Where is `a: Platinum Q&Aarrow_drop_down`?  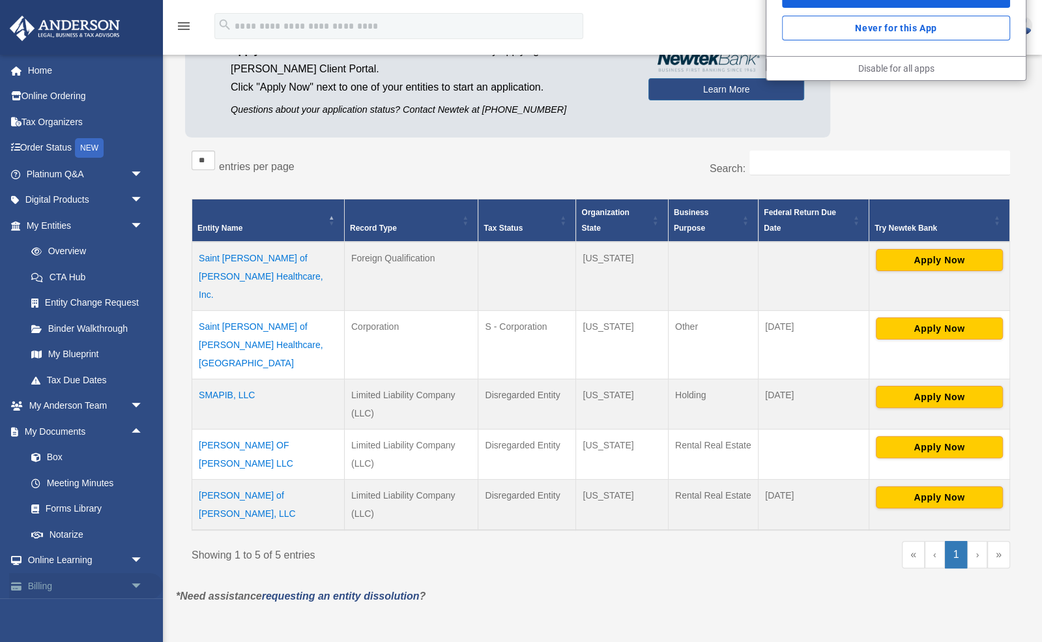
a: Platinum Q&Aarrow_drop_down is located at coordinates (86, 174).